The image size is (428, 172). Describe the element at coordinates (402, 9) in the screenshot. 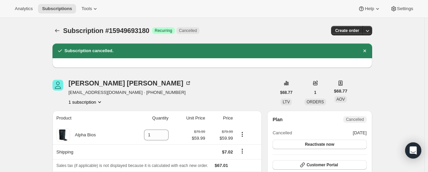

I see `button: Settings` at that location.